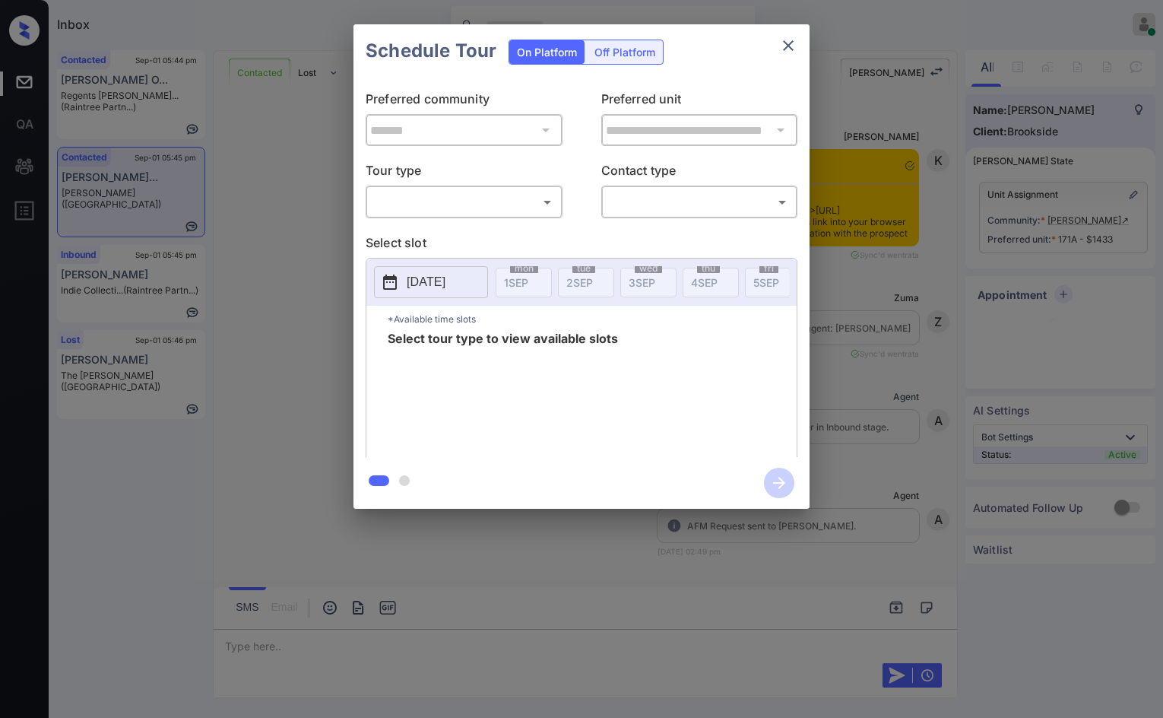 This screenshot has height=718, width=1163. Describe the element at coordinates (699, 102) in the screenshot. I see `p: Preferred unit` at that location.